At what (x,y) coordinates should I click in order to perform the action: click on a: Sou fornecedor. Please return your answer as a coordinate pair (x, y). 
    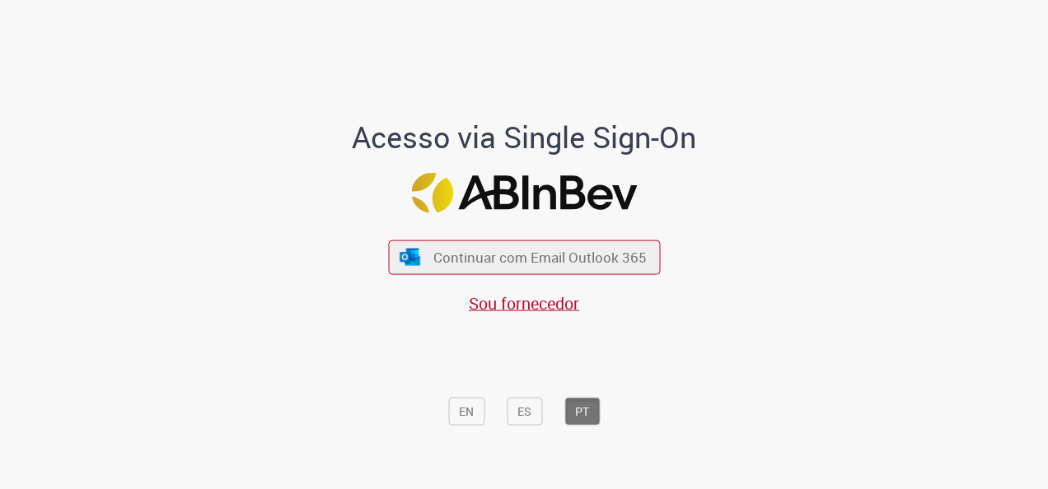
    Looking at the image, I should click on (524, 302).